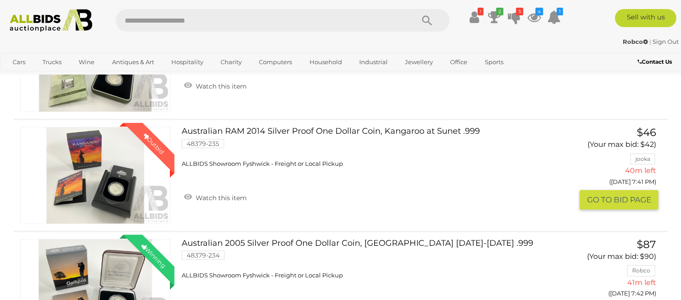 The image size is (681, 300). I want to click on div: Outbid, so click(154, 144).